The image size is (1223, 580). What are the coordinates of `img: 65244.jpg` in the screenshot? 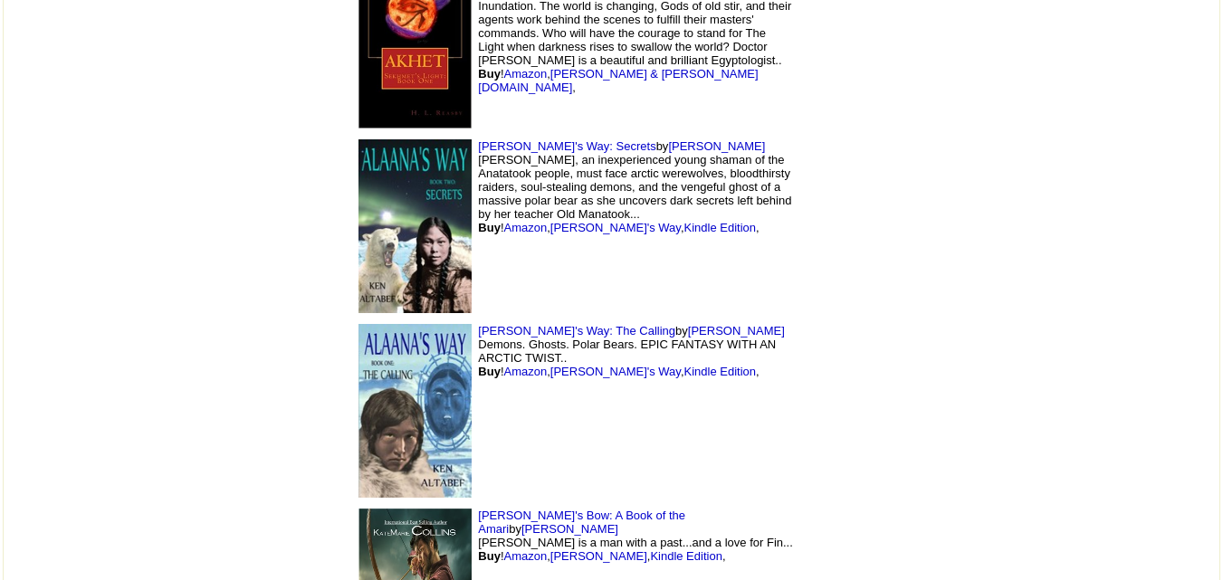 It's located at (415, 226).